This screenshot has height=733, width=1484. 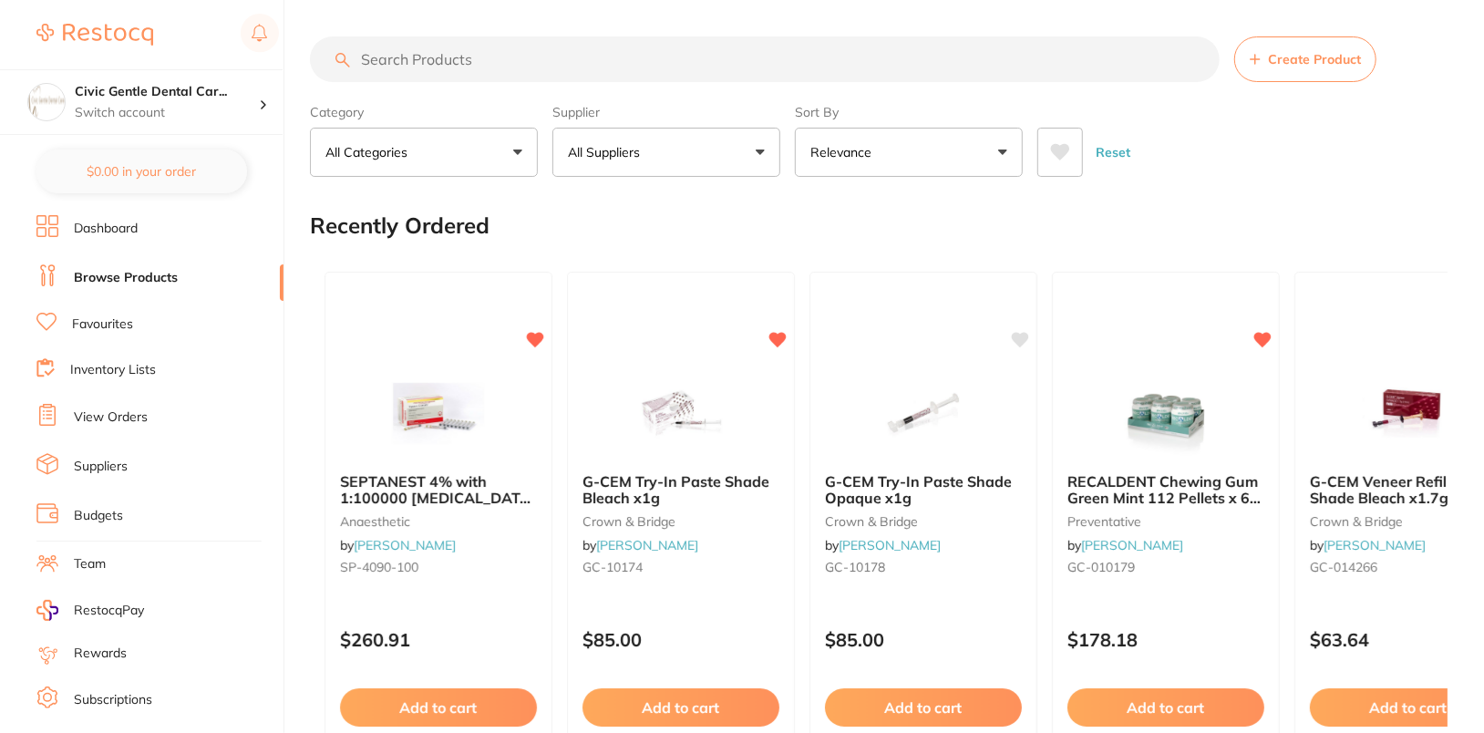 What do you see at coordinates (89, 564) in the screenshot?
I see `a: Team` at bounding box center [89, 564].